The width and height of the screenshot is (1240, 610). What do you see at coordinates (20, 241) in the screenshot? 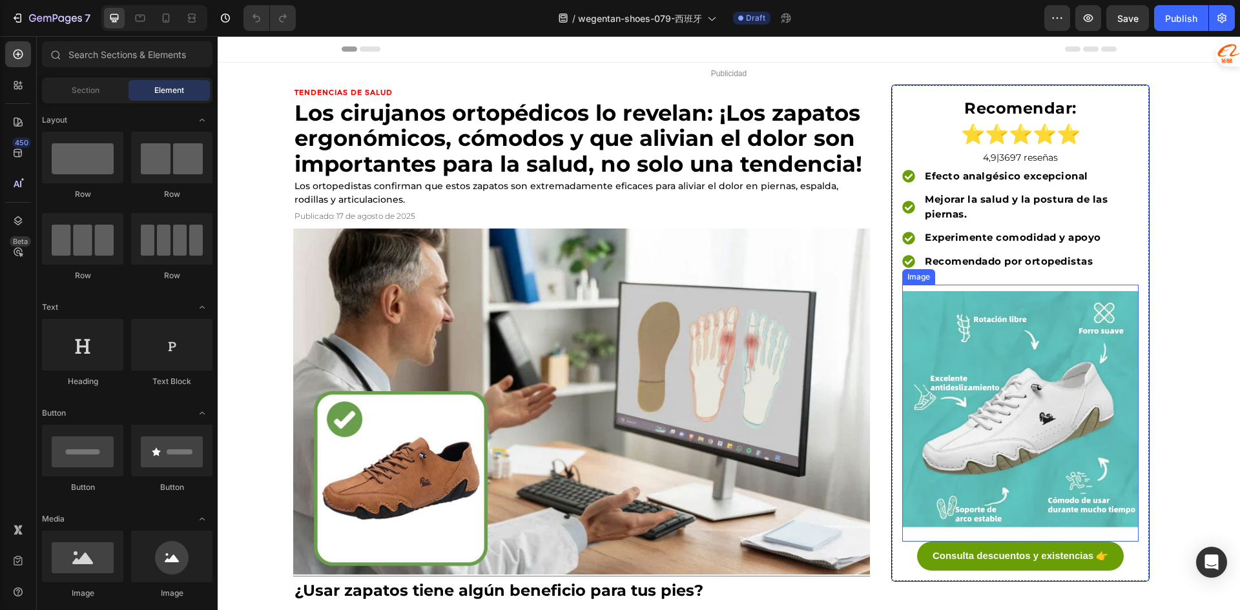
I see `div: Beta` at bounding box center [20, 241].